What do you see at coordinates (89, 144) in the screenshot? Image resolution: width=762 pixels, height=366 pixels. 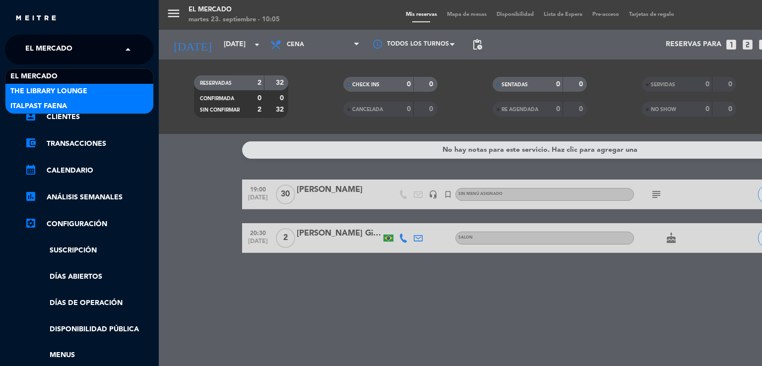 I see `a: account_balance_walletTransacciones` at bounding box center [89, 144].